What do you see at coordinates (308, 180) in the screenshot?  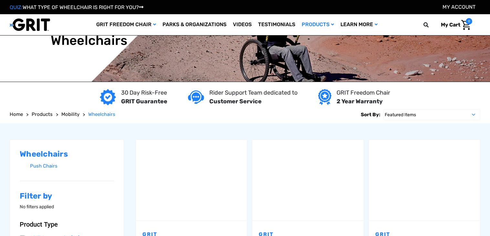 I see `img: GRIT Freedom Chair: Spartan` at bounding box center [308, 180].